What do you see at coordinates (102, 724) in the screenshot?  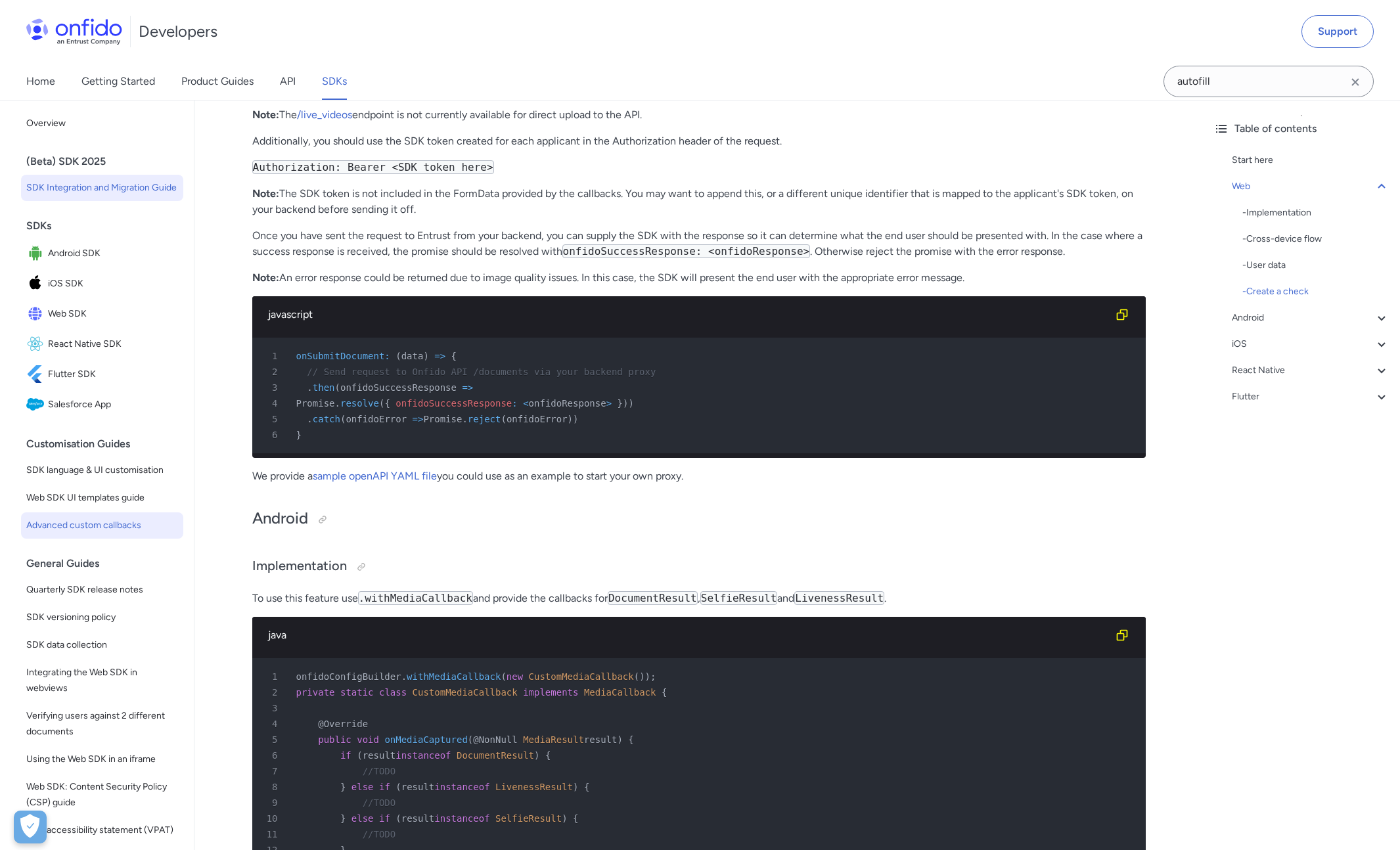 I see `a: Verifying users against 2 different documents` at bounding box center [102, 724].